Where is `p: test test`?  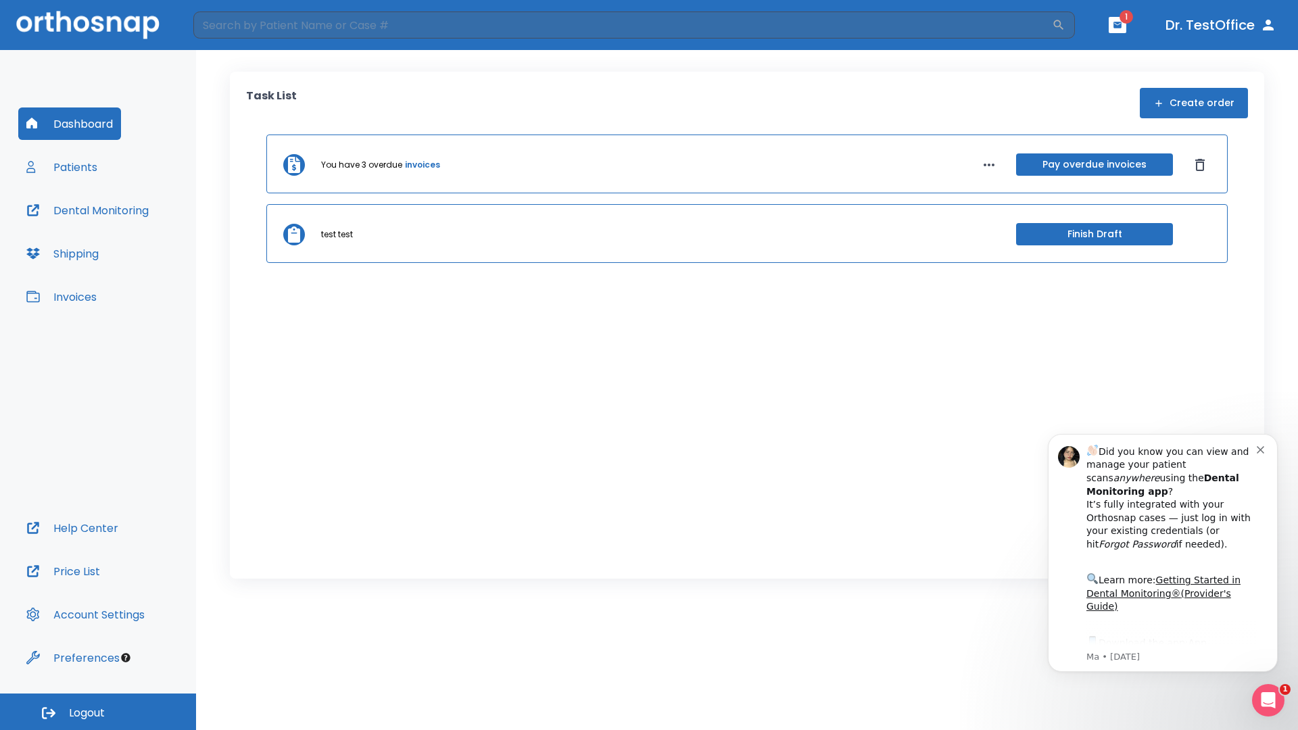
p: test test is located at coordinates (337, 235).